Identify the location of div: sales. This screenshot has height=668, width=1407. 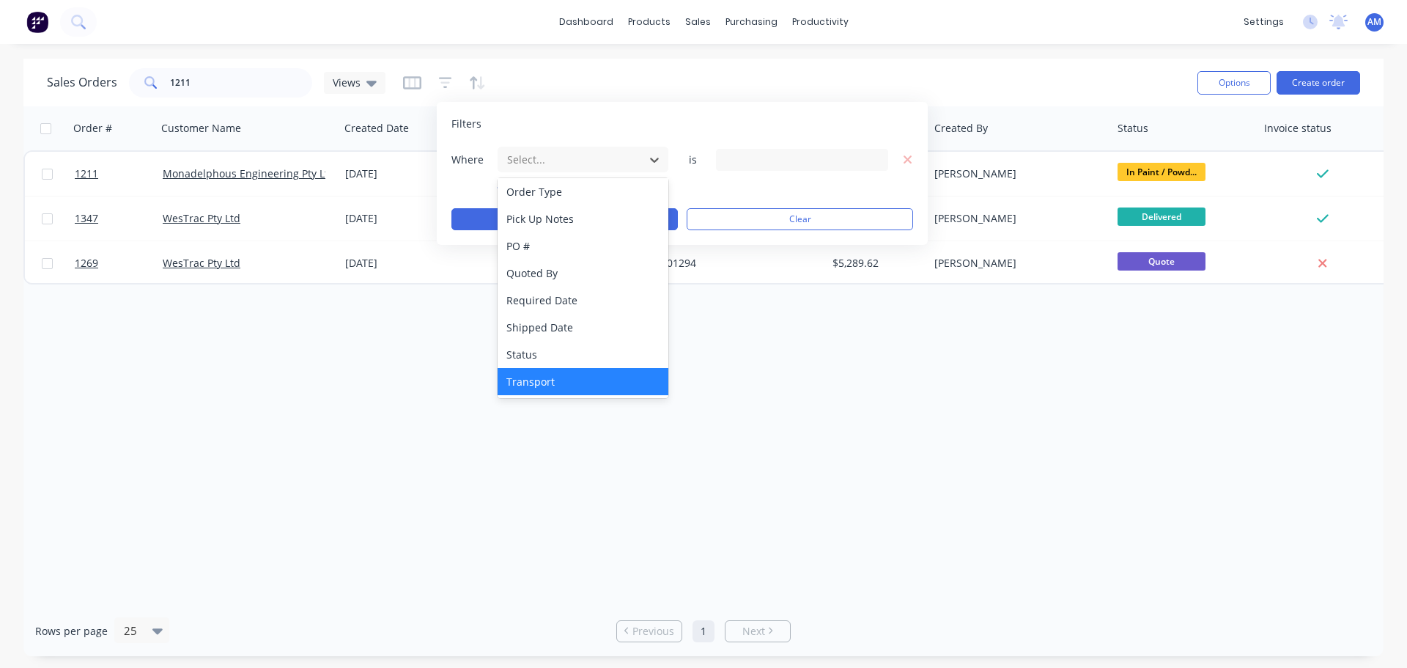
(698, 22).